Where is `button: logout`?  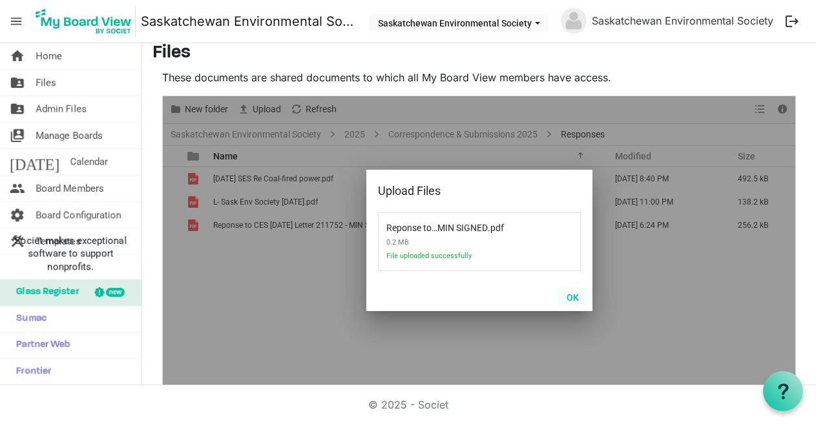
button: logout is located at coordinates (792, 21).